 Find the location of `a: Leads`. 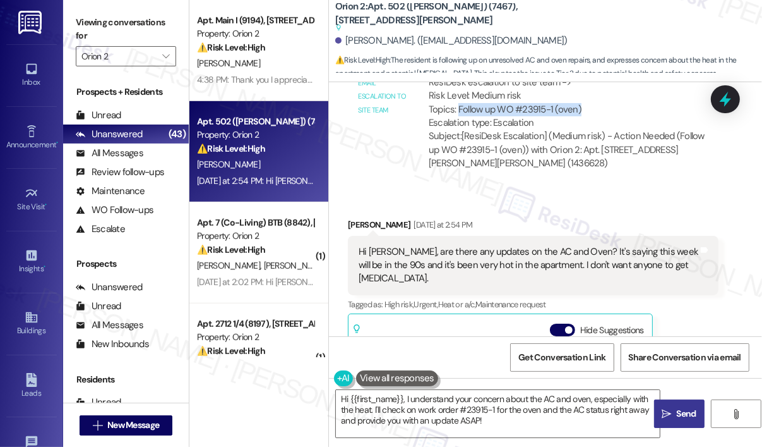

a: Leads is located at coordinates (32, 386).